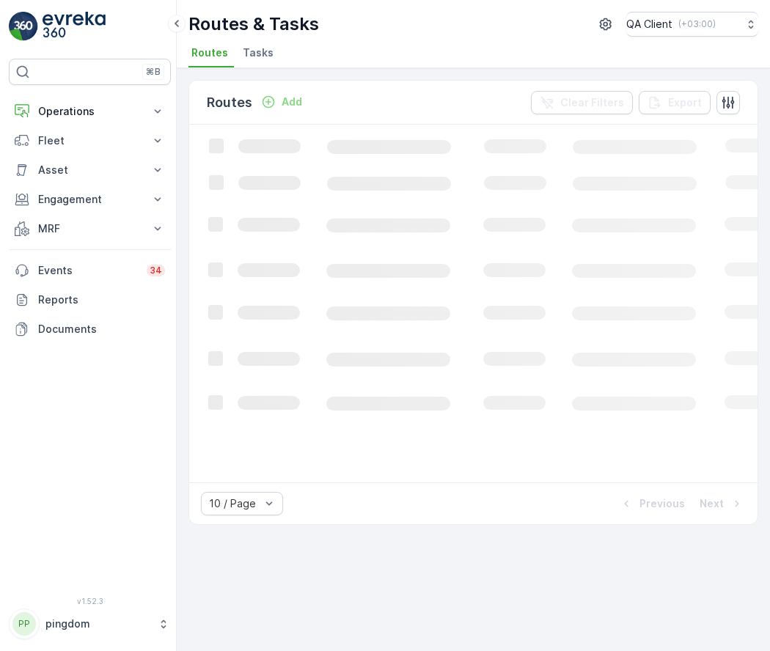  What do you see at coordinates (89, 141) in the screenshot?
I see `p: Fleet` at bounding box center [89, 141].